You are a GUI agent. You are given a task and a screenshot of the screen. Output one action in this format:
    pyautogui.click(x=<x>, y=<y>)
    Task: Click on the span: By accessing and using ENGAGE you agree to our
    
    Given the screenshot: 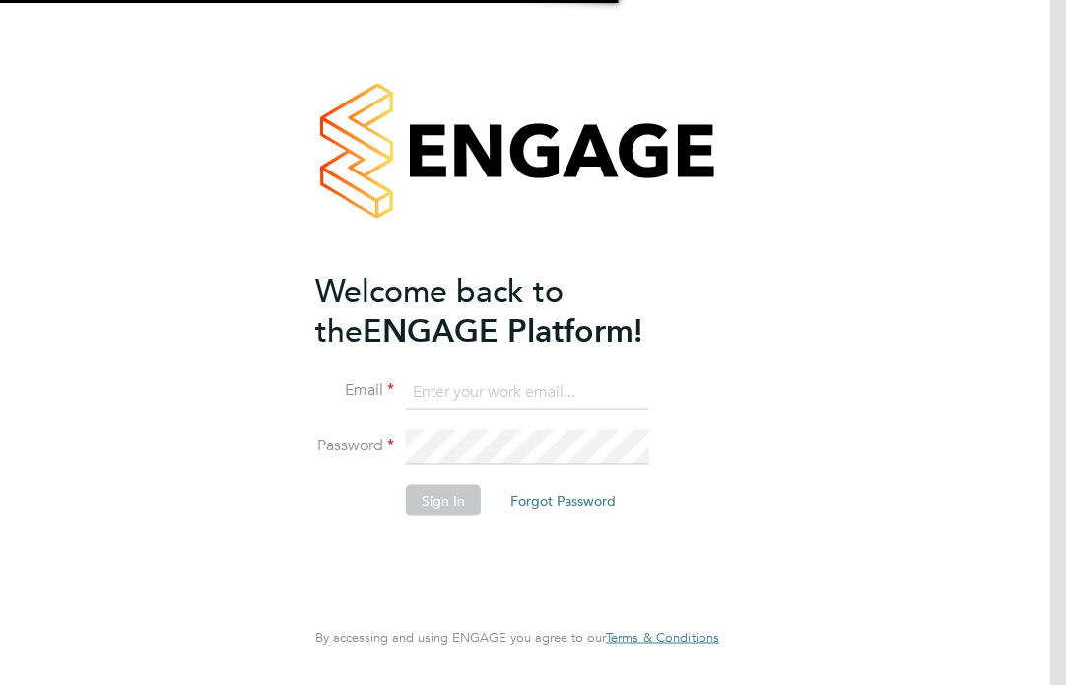 What is the action you would take?
    pyautogui.click(x=517, y=637)
    